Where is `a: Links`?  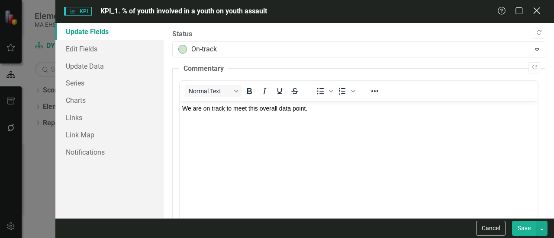
a: Links is located at coordinates (110, 118).